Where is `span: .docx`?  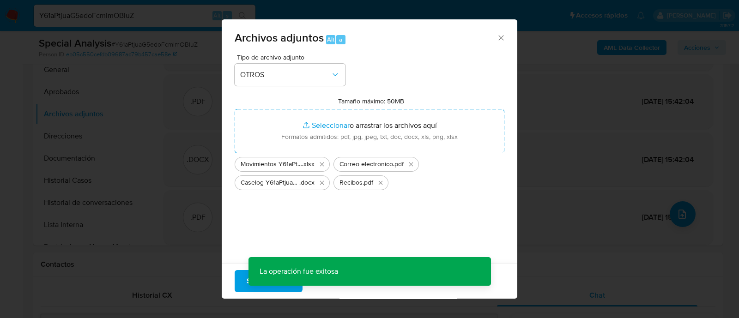 span: .docx is located at coordinates (307, 183).